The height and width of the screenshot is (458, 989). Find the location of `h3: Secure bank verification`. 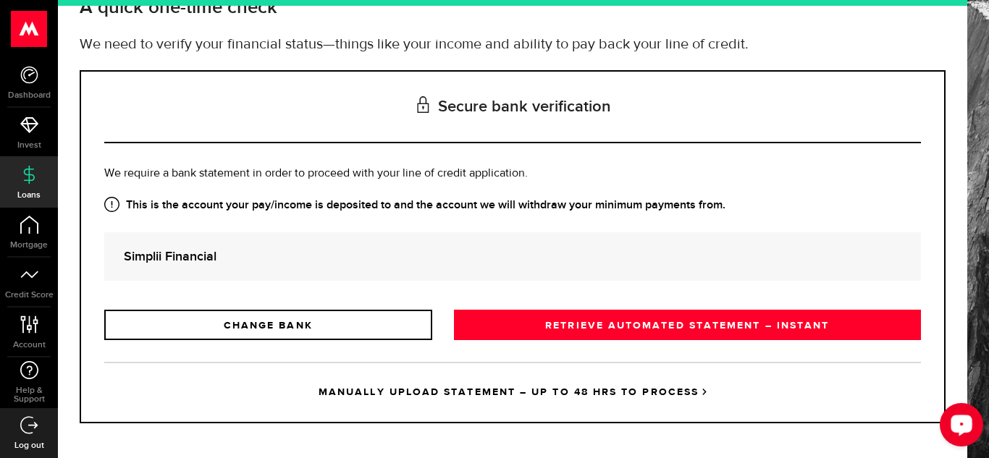

h3: Secure bank verification is located at coordinates (513, 107).